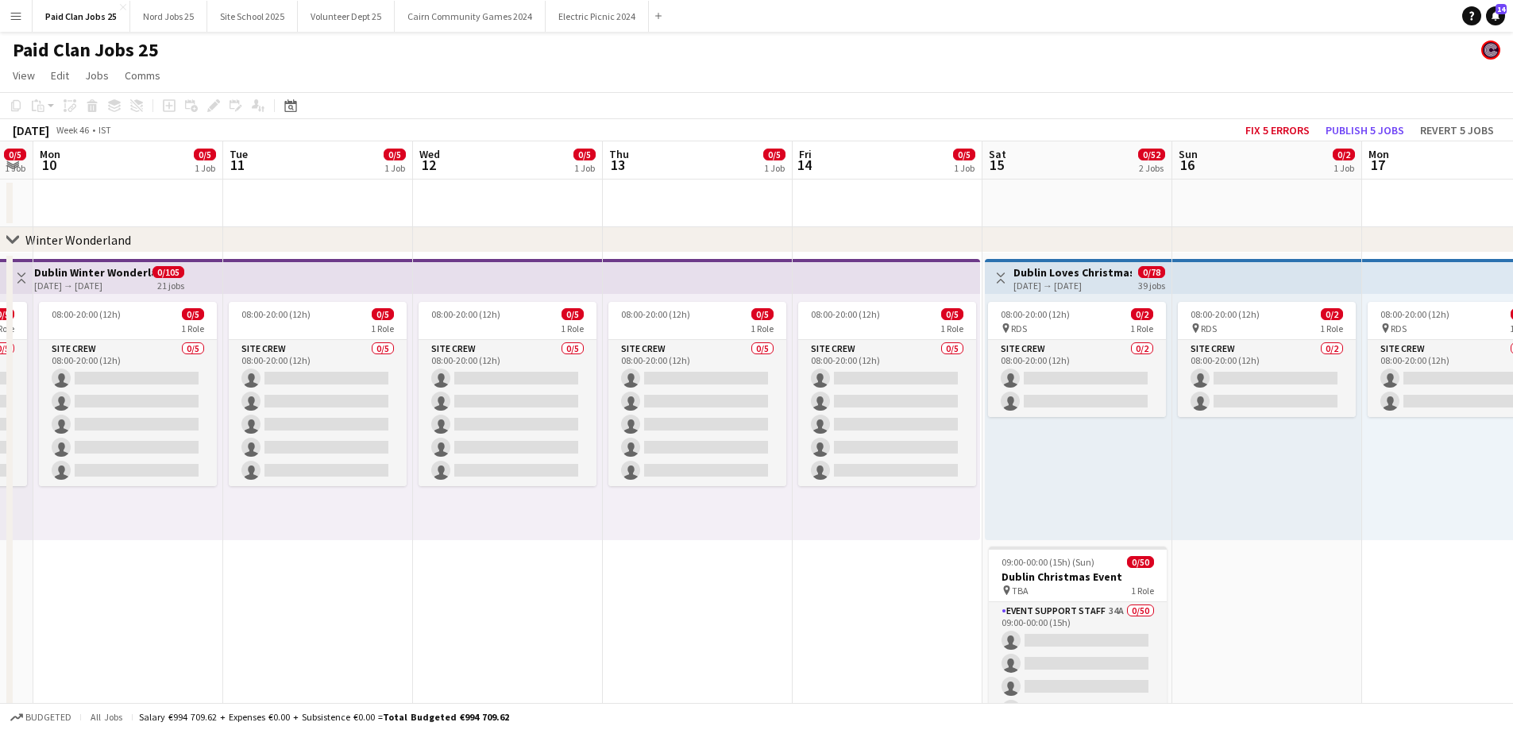 The height and width of the screenshot is (730, 1513). What do you see at coordinates (324, 716) in the screenshot?
I see `div: Salary €994 709.62 + Expenses €0.00 + Subsistence €0.00 =` at bounding box center [324, 716].